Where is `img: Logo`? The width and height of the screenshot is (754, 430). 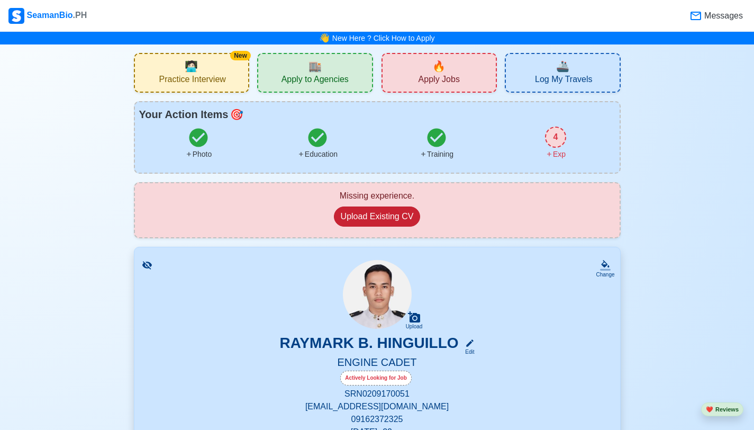
img: Logo is located at coordinates (16, 16).